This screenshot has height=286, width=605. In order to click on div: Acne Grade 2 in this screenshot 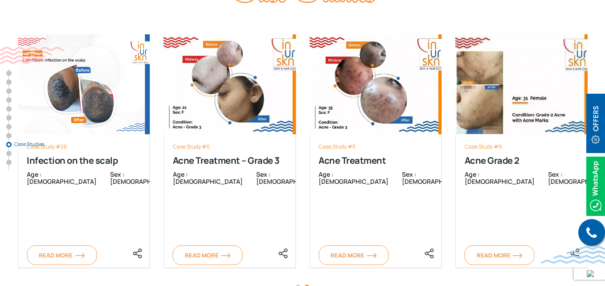, I will do `click(522, 160)`.